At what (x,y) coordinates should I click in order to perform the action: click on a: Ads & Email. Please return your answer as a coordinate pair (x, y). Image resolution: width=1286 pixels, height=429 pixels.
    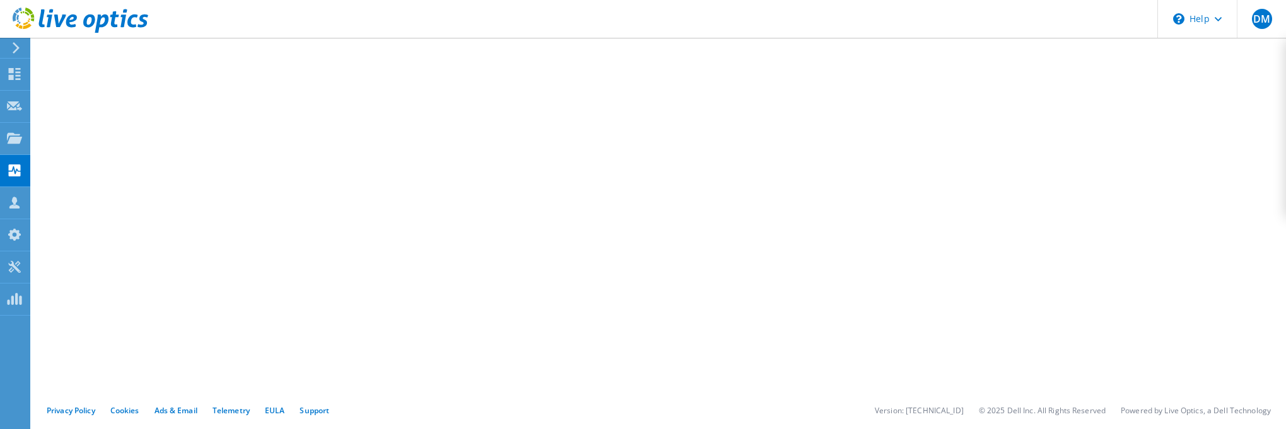
    Looking at the image, I should click on (176, 411).